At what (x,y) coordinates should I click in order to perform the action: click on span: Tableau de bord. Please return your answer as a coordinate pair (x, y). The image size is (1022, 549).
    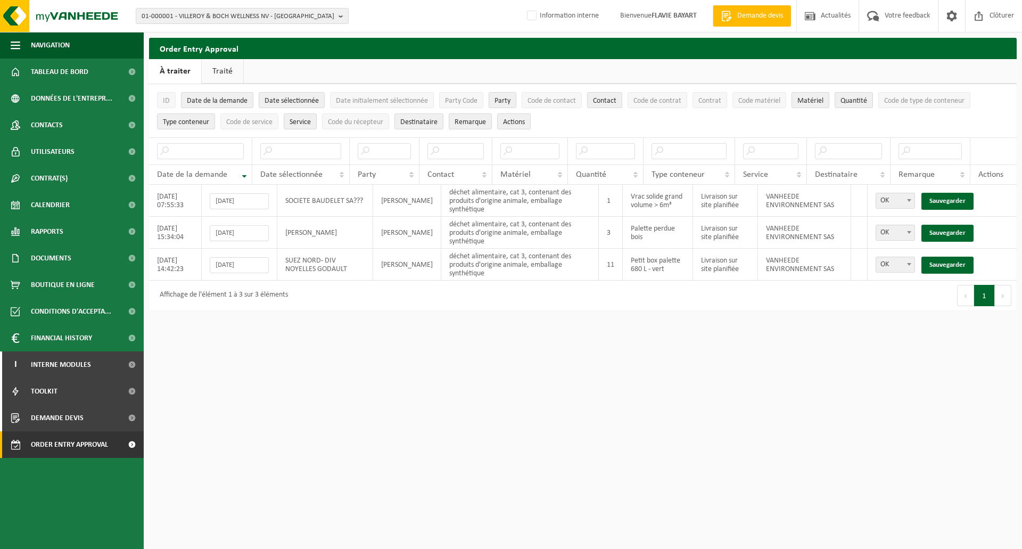
    Looking at the image, I should click on (60, 72).